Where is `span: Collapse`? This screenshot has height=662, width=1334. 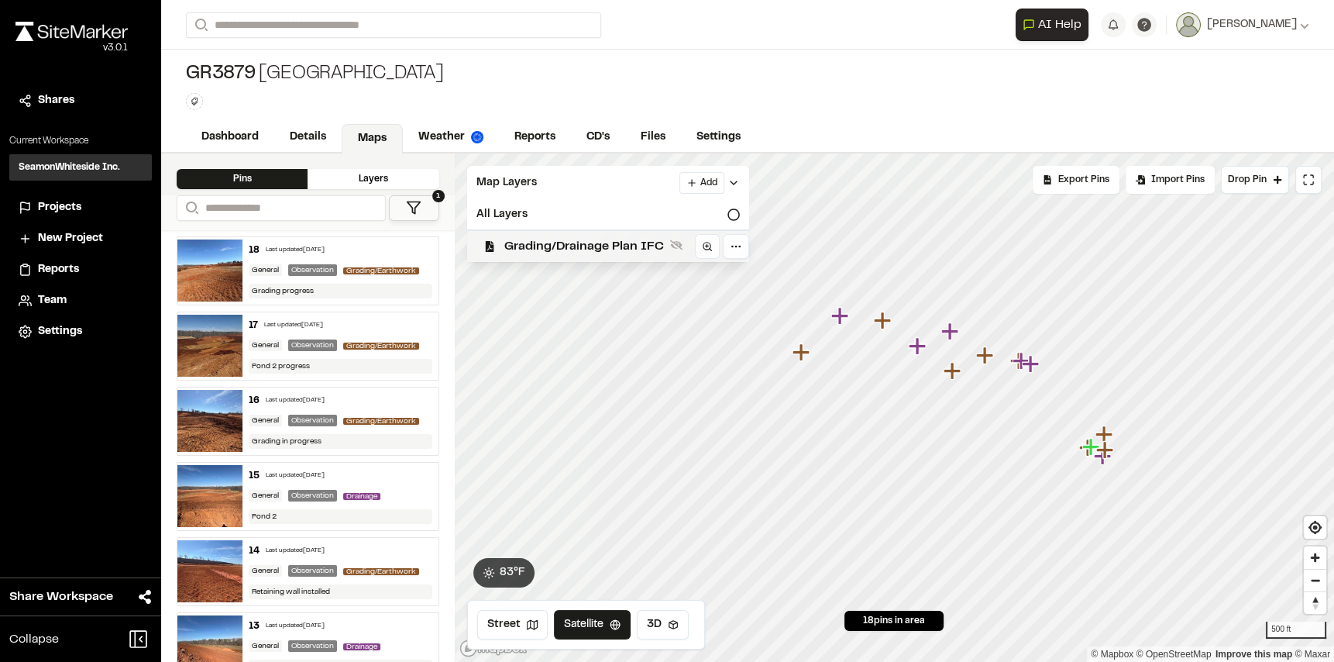 span: Collapse is located at coordinates (34, 639).